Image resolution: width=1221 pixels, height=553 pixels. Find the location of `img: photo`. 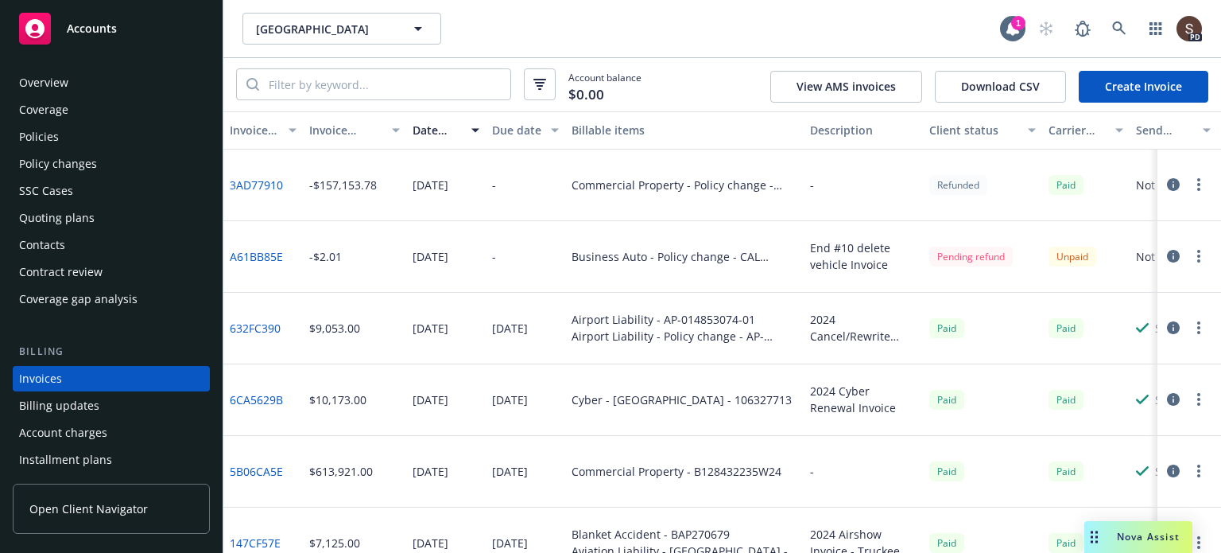

img: photo is located at coordinates (1190, 29).